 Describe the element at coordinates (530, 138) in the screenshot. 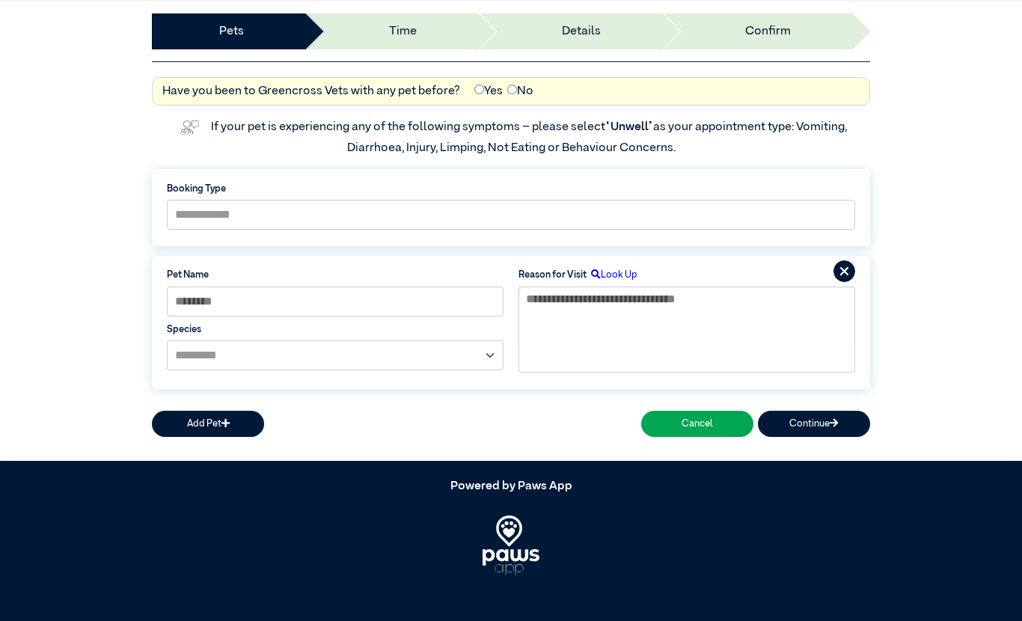

I see `label: If your pet is experiencing any of the following symptoms – please select as your appointment typ...` at that location.